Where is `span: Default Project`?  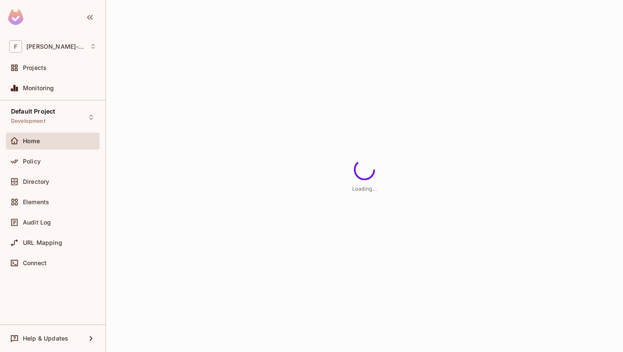 span: Default Project is located at coordinates (33, 112).